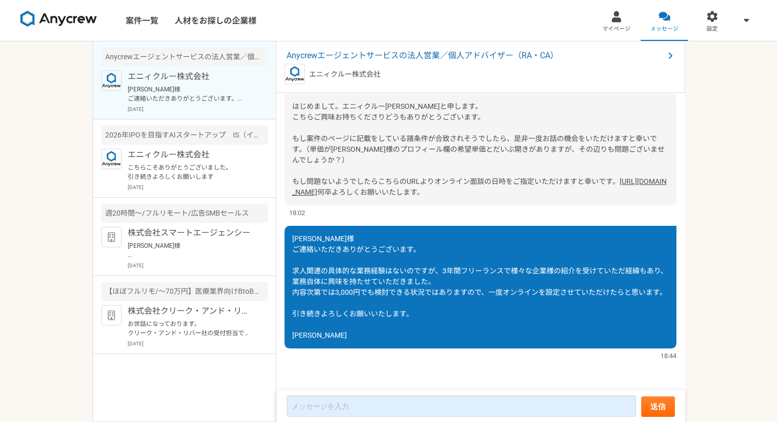 Image resolution: width=777 pixels, height=422 pixels. What do you see at coordinates (190, 233) in the screenshot?
I see `p: 株式会社スマートエージェンシー` at bounding box center [190, 233].